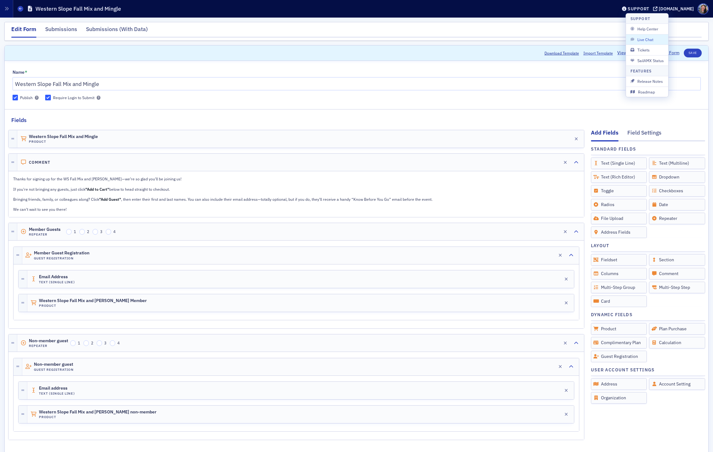 The image size is (713, 452). I want to click on div: Edit Form, so click(24, 31).